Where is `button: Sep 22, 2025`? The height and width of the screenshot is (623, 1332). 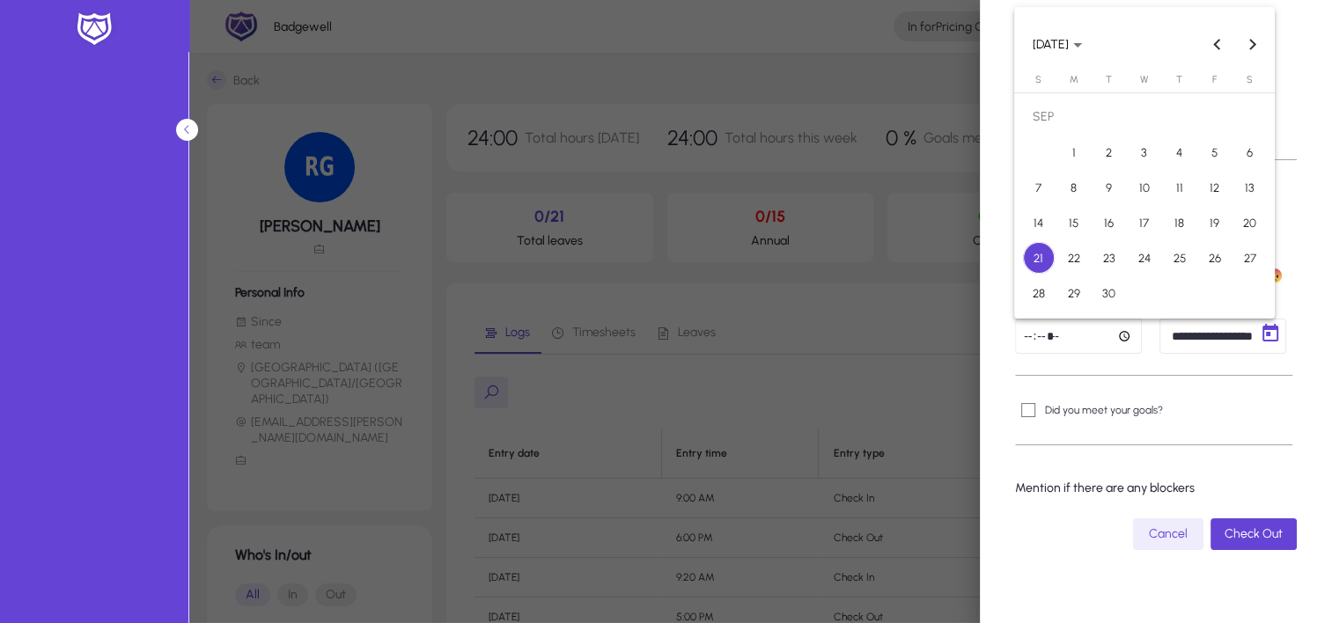
button: Sep 22, 2025 is located at coordinates (1074, 258).